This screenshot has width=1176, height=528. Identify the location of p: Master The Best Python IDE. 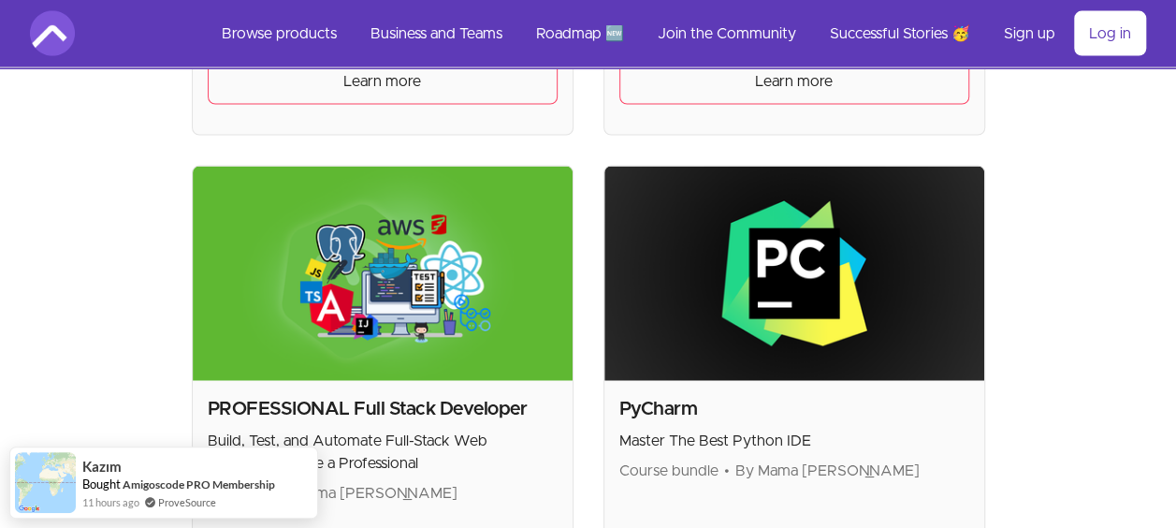
(795, 441).